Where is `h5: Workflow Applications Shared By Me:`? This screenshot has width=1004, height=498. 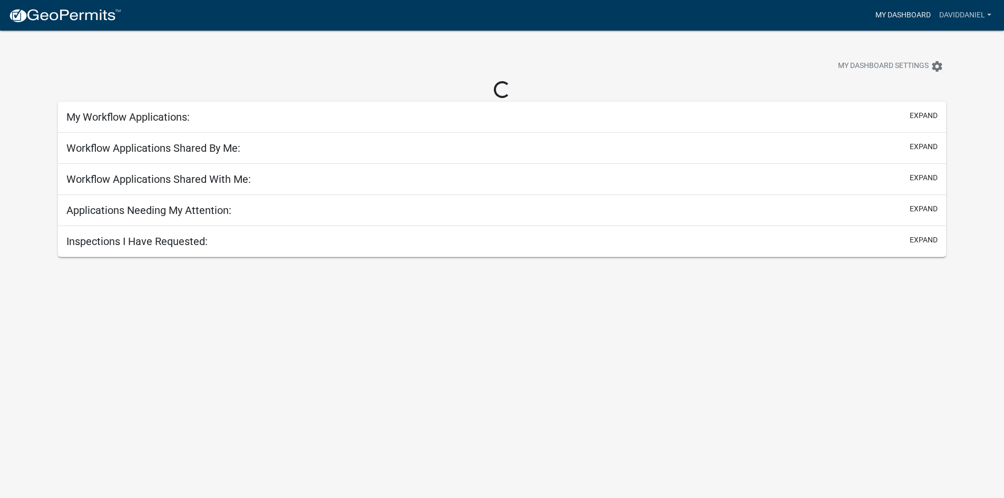 h5: Workflow Applications Shared By Me: is located at coordinates (153, 148).